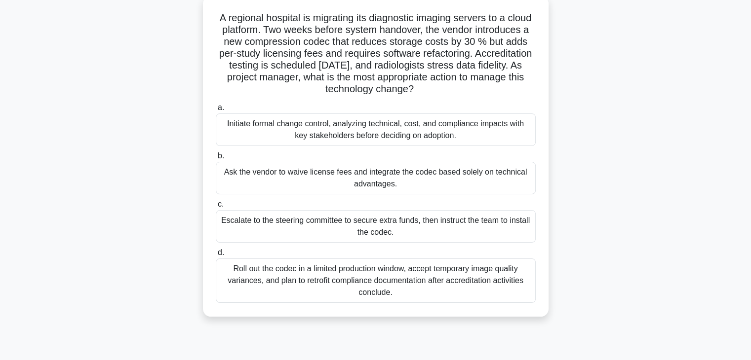 The height and width of the screenshot is (360, 751). I want to click on div: Escalate to the steering committee to secure extra funds, then instruct the team to install the c..., so click(376, 227).